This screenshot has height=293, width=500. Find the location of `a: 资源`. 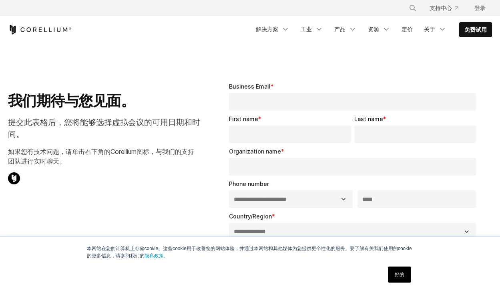

a: 资源 is located at coordinates (379, 29).